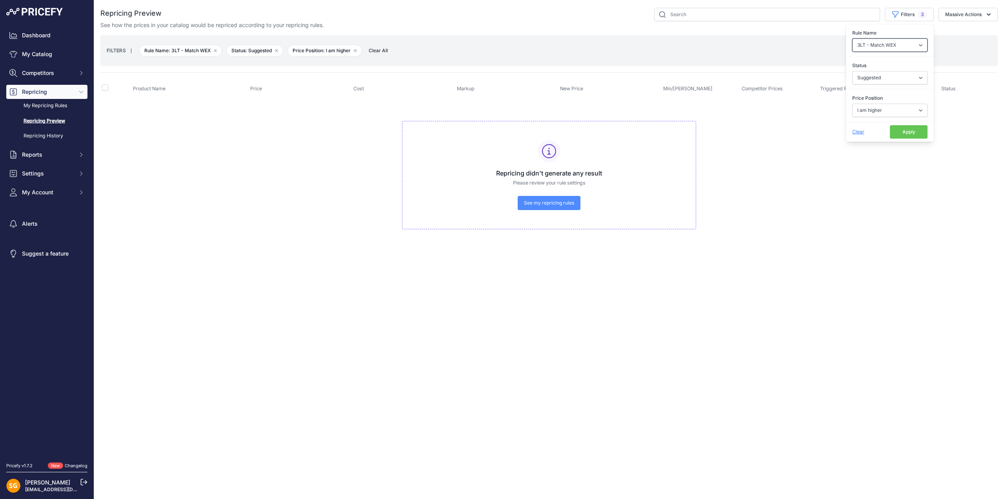 The image size is (1004, 499). I want to click on span: New Price, so click(572, 88).